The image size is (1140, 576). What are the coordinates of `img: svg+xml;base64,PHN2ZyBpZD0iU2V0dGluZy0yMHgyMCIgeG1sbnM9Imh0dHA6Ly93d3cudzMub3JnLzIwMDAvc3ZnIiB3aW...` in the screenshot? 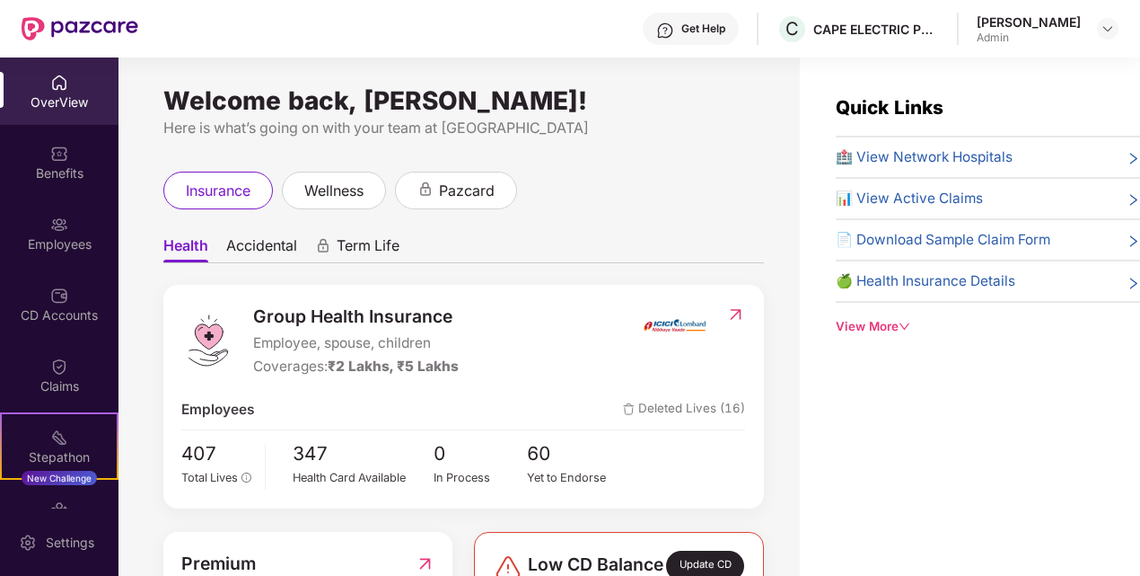 It's located at (28, 542).